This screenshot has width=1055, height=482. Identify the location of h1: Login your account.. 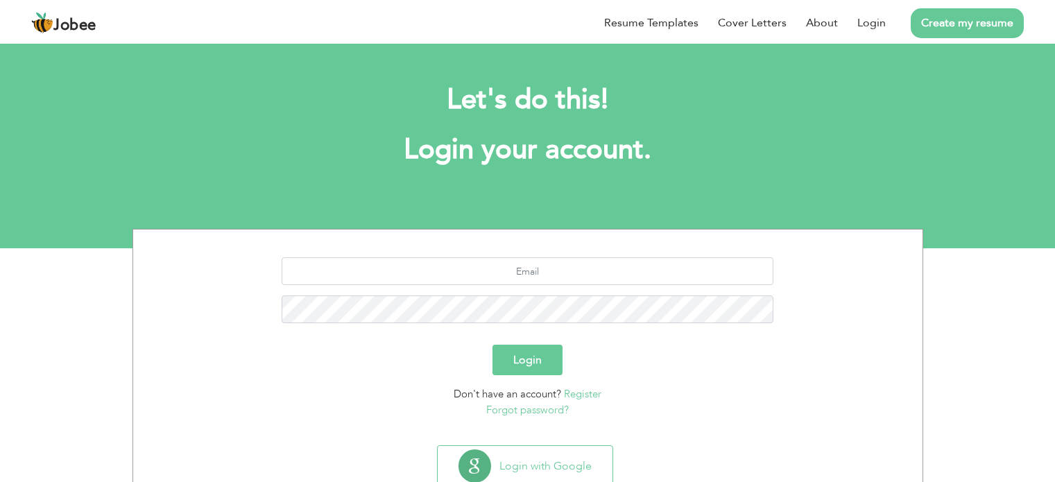
(528, 150).